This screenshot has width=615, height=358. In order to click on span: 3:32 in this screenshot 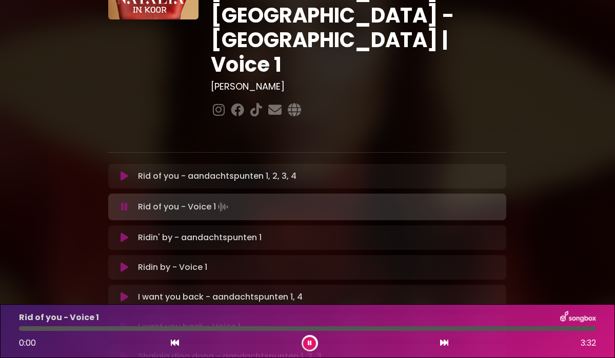, I will do `click(588, 344)`.